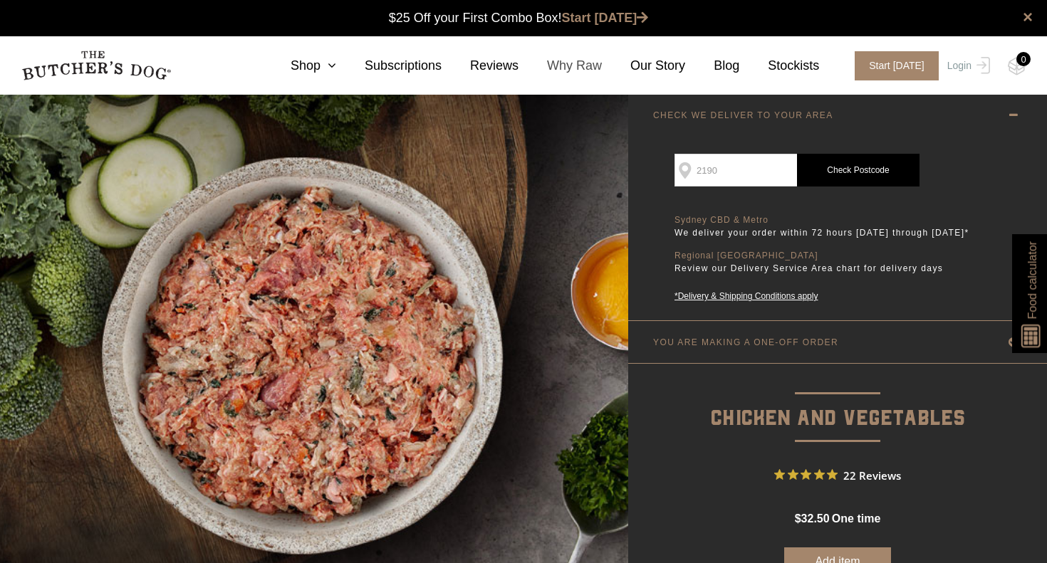 This screenshot has height=563, width=1047. What do you see at coordinates (872, 475) in the screenshot?
I see `span: 22 Reviews` at bounding box center [872, 475].